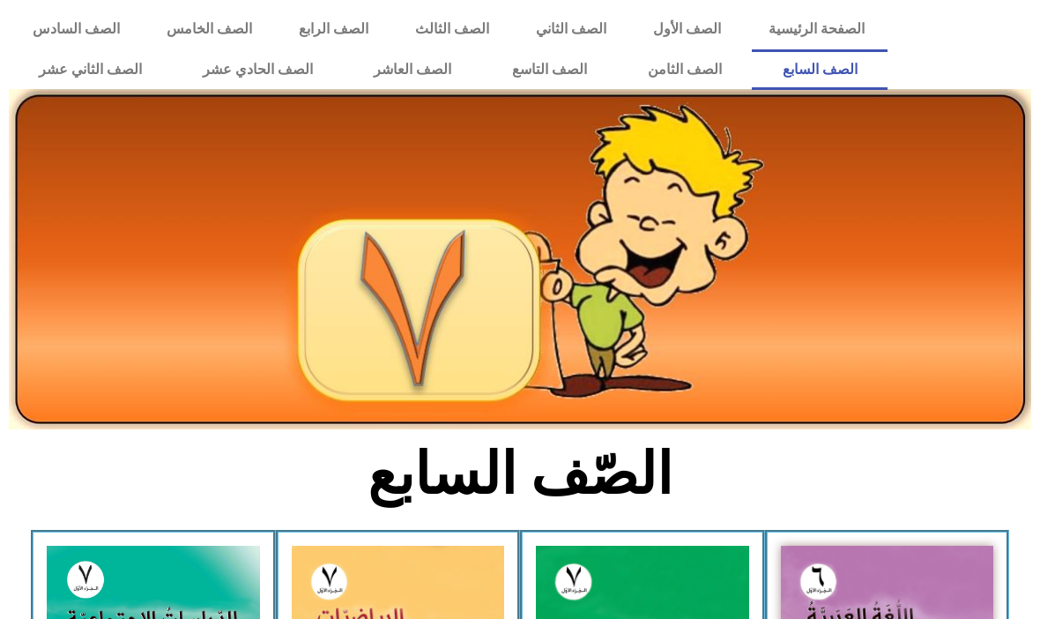  What do you see at coordinates (76, 29) in the screenshot?
I see `a: الصف السادس` at bounding box center [76, 29].